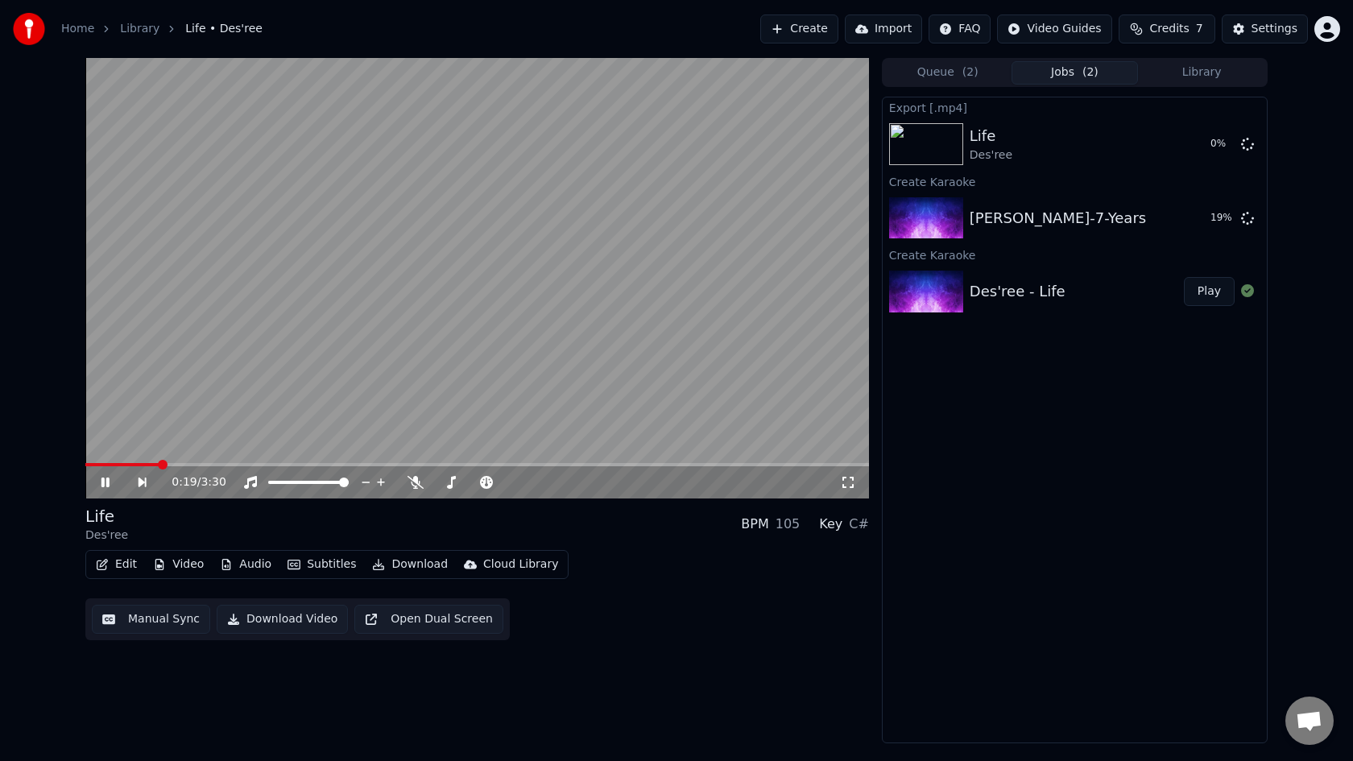 This screenshot has height=761, width=1353. Describe the element at coordinates (410, 564) in the screenshot. I see `button: Download` at that location.